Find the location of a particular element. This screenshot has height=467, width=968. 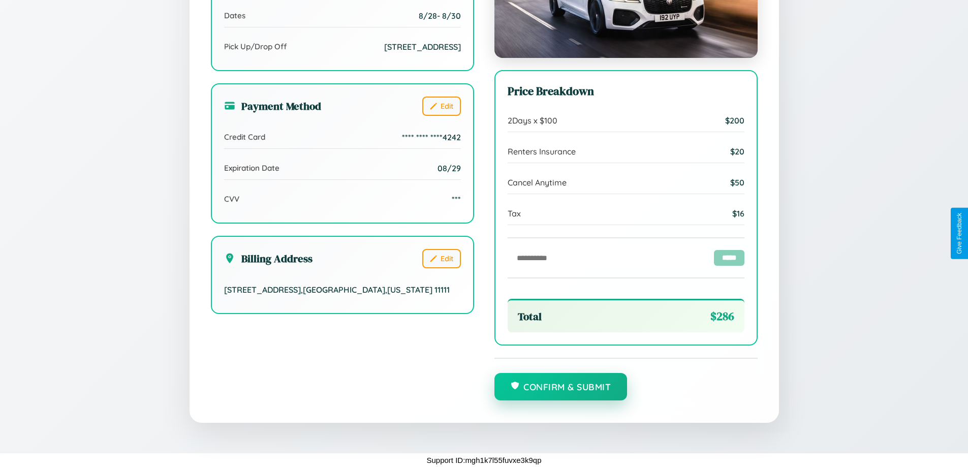

span: Cancel Anytime is located at coordinates (537, 182).